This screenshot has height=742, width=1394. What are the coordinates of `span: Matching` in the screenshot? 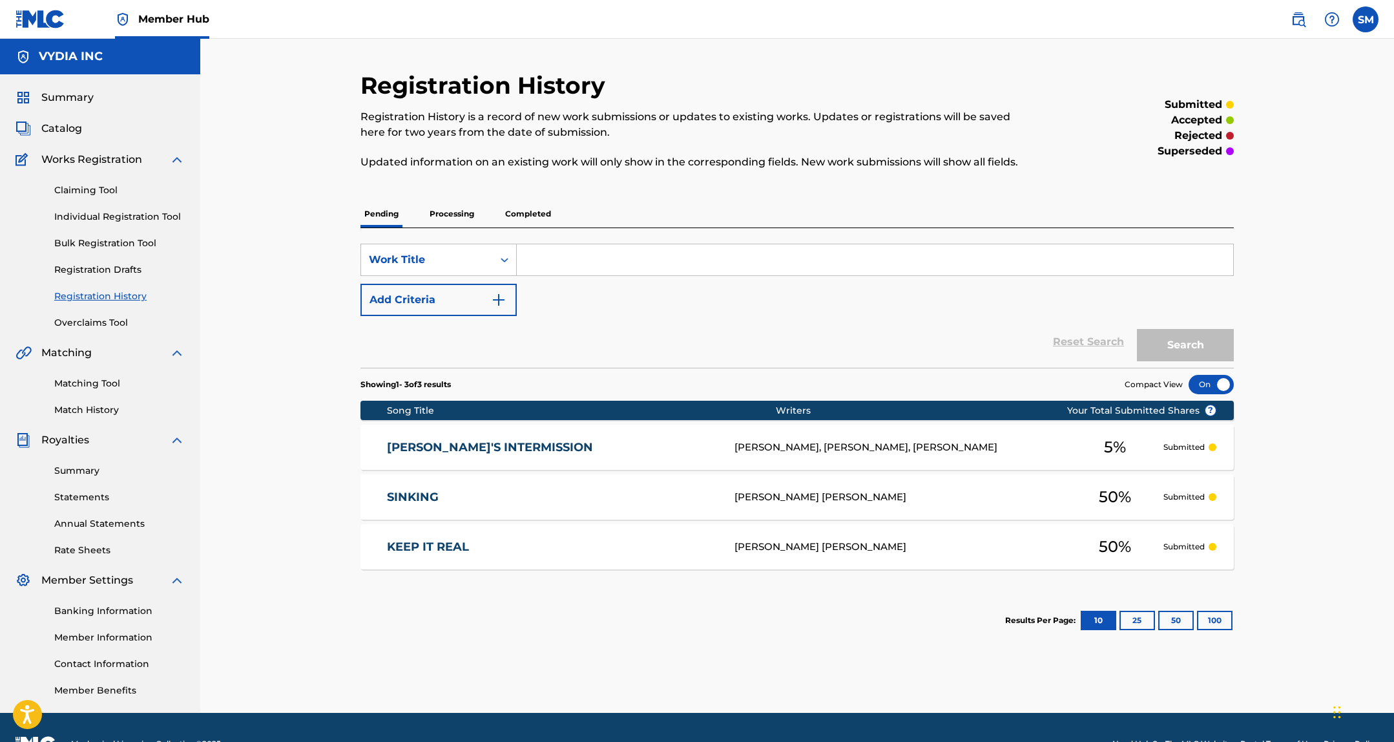 It's located at (67, 353).